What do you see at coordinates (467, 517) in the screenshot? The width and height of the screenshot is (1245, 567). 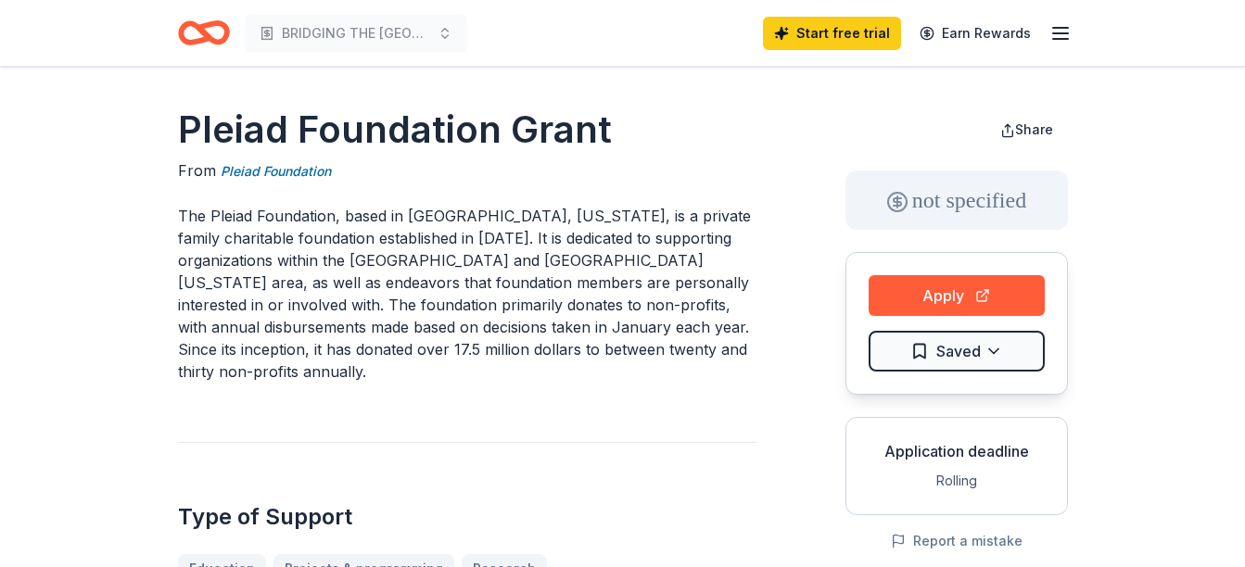 I see `h2: Type of Support` at bounding box center [467, 517].